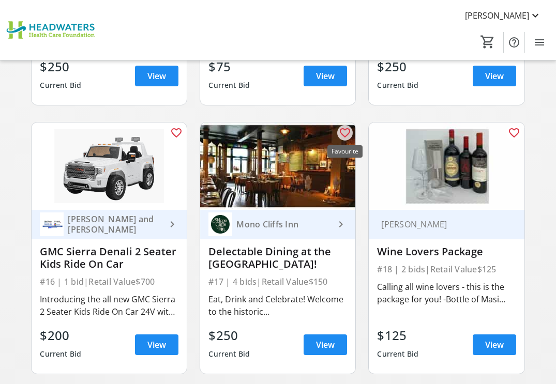 The width and height of the screenshot is (556, 384). What do you see at coordinates (278, 166) in the screenshot?
I see `img: Delectable Dining at the Mono Cliffs Inn!` at bounding box center [278, 166].